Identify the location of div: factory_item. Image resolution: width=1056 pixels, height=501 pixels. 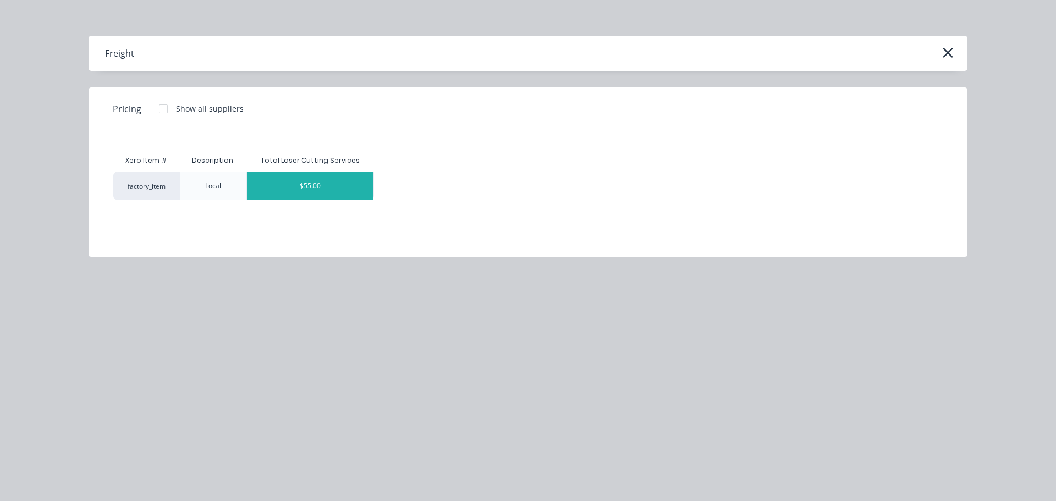
(146, 186).